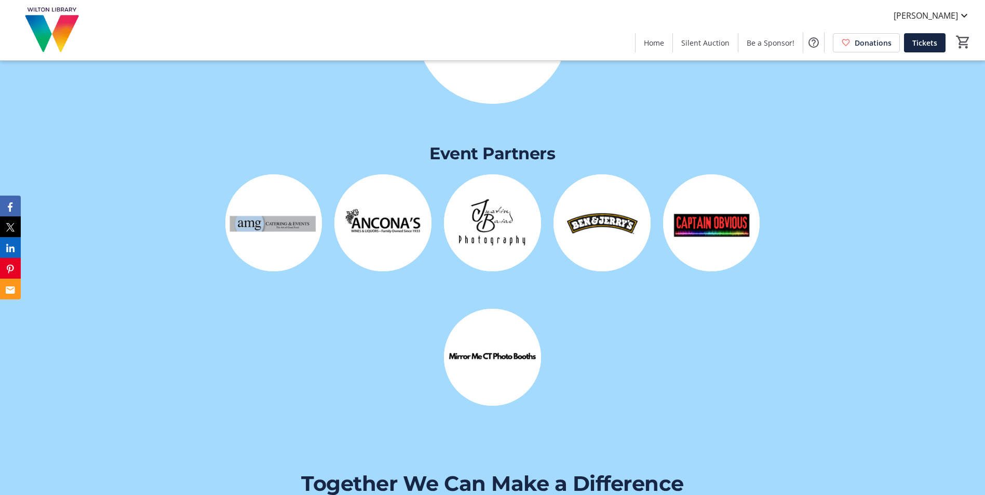 The width and height of the screenshot is (985, 495). I want to click on span: Donations, so click(873, 43).